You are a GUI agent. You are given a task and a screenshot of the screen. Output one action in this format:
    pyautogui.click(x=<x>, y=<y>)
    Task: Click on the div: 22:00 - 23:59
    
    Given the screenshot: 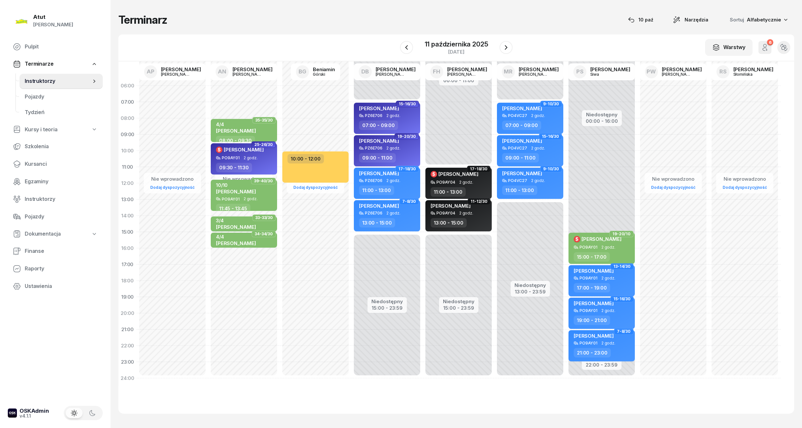 What is the action you would take?
    pyautogui.click(x=602, y=364)
    